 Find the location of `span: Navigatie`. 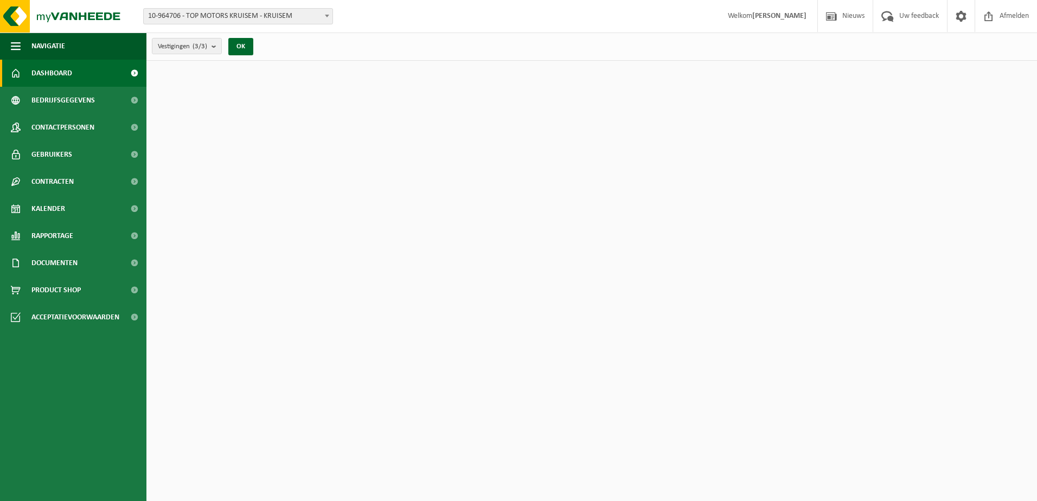

span: Navigatie is located at coordinates (48, 46).